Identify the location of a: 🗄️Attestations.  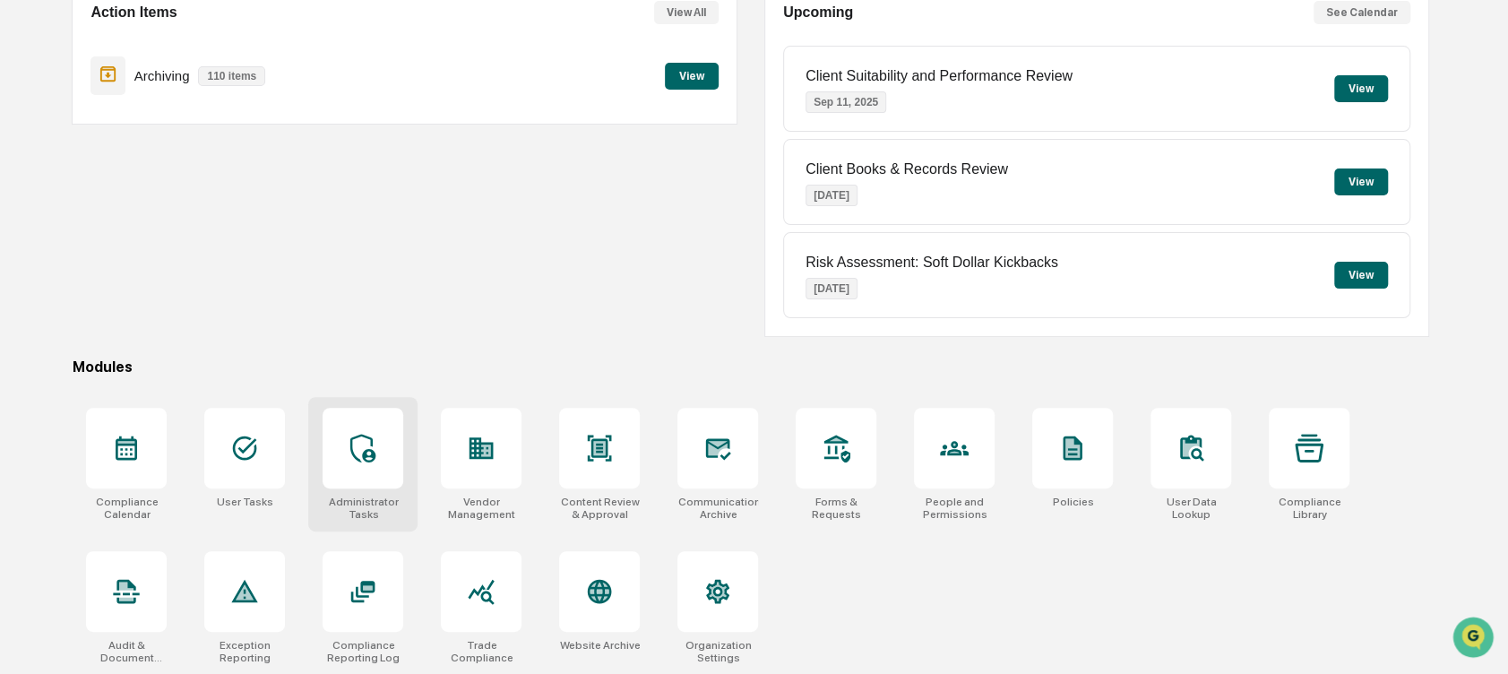
(176, 327).